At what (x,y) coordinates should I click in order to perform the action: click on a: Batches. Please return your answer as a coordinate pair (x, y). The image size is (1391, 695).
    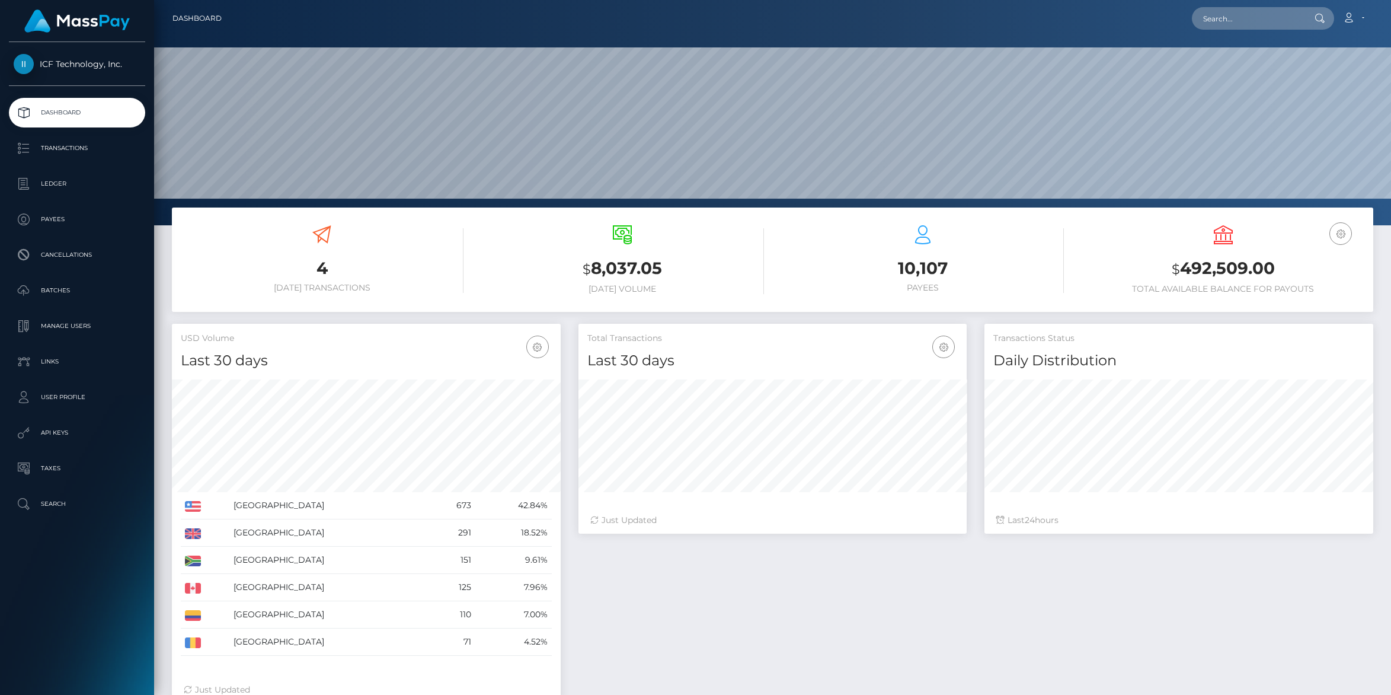
    Looking at the image, I should click on (77, 291).